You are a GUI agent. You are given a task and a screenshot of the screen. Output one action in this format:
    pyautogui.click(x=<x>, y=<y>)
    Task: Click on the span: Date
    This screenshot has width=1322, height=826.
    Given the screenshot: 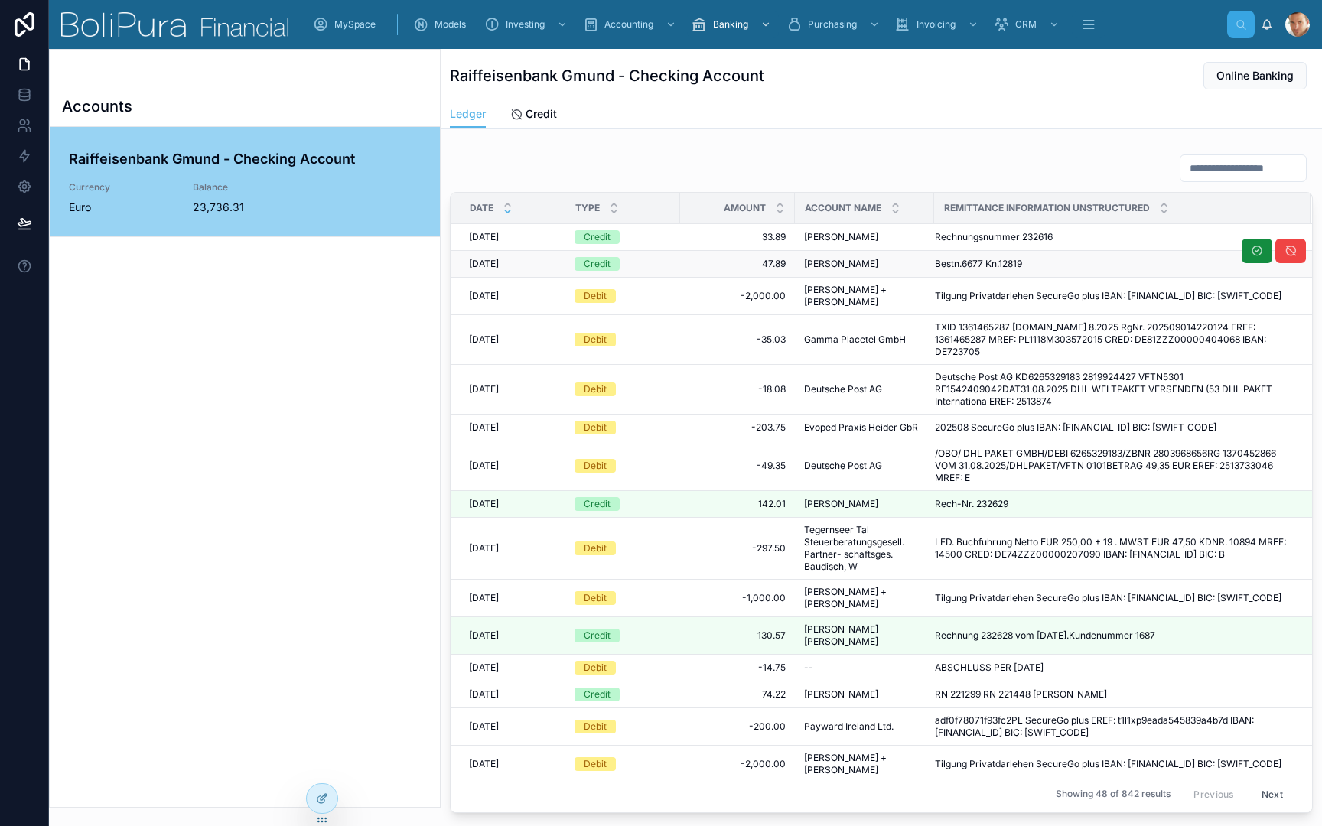 What is the action you would take?
    pyautogui.click(x=481, y=208)
    